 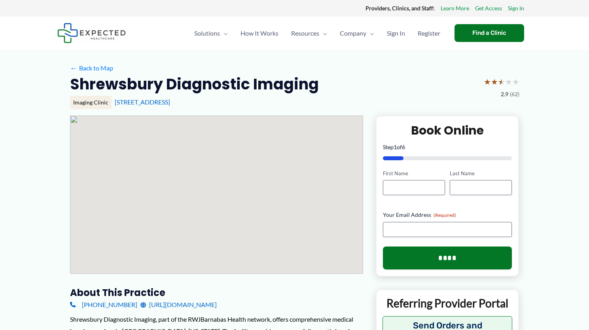 I want to click on div: Find a Clinic, so click(x=489, y=33).